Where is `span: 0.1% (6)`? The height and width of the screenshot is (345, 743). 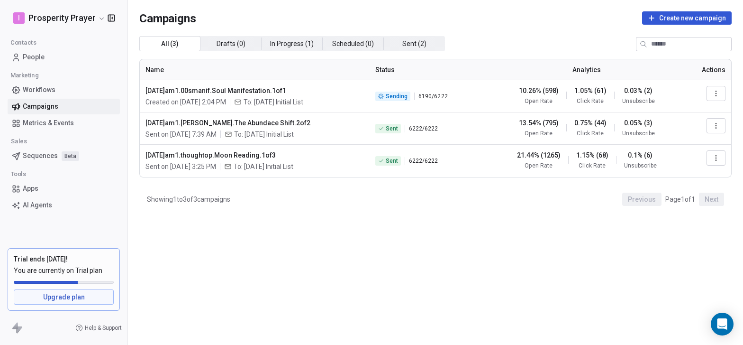 span: 0.1% (6) is located at coordinates (640, 155).